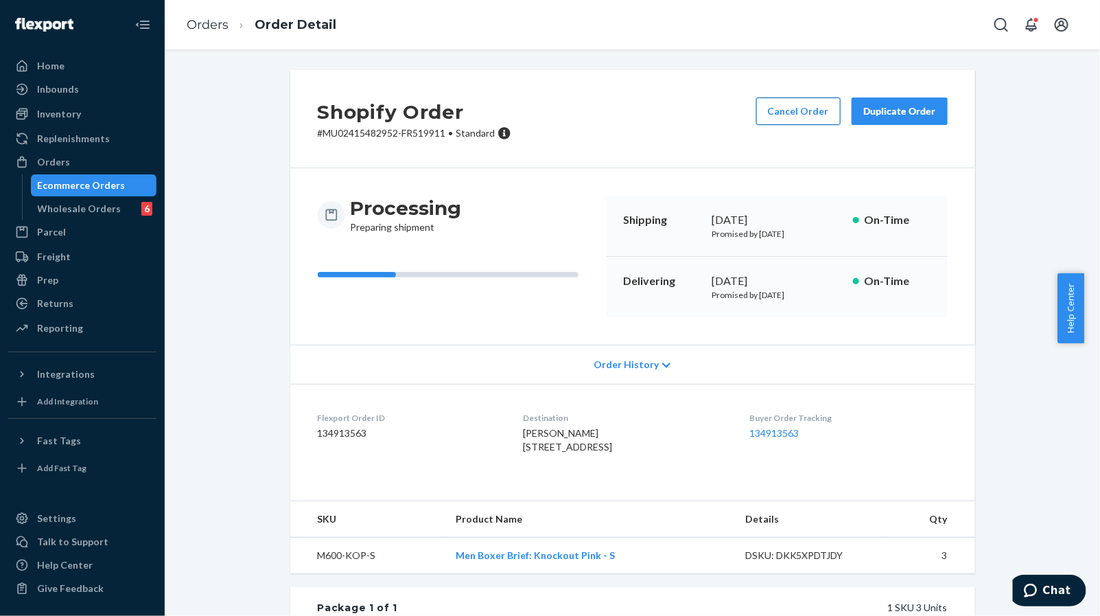 Image resolution: width=1100 pixels, height=616 pixels. Describe the element at coordinates (535, 555) in the screenshot. I see `a: Men Boxer Brief: Knockout Pink - S` at that location.